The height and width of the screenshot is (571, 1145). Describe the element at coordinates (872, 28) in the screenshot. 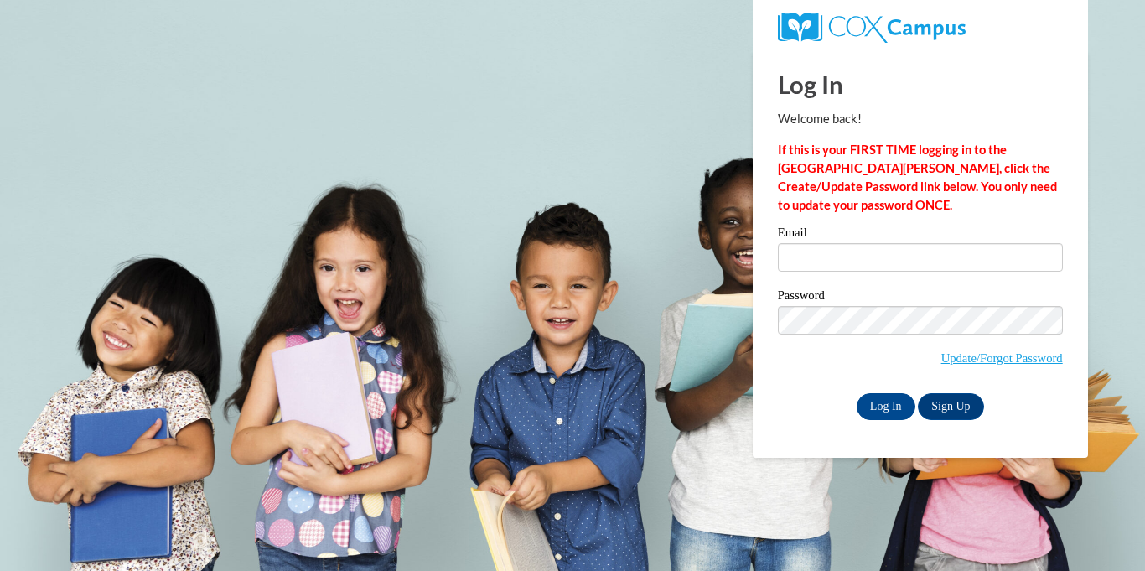

I see `img: COX Campus` at that location.